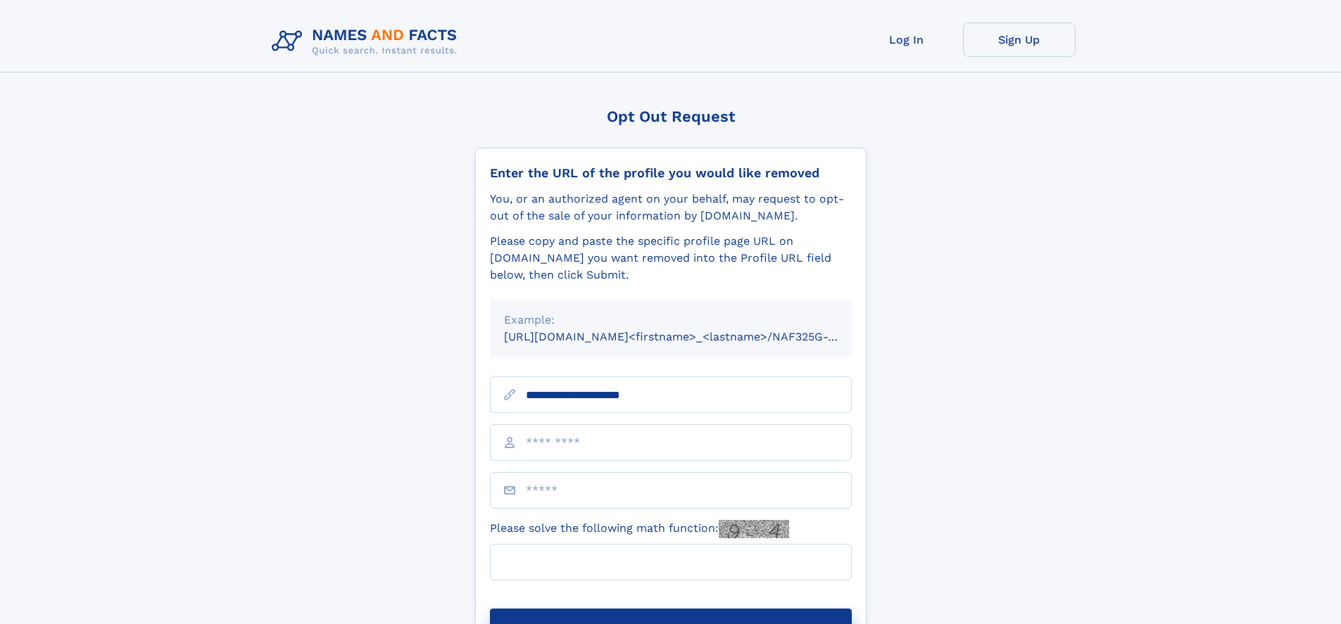 The width and height of the screenshot is (1341, 624). I want to click on div: You, or an authorized agent on your behalf, may request to opt-out of the sale of your informatio..., so click(671, 208).